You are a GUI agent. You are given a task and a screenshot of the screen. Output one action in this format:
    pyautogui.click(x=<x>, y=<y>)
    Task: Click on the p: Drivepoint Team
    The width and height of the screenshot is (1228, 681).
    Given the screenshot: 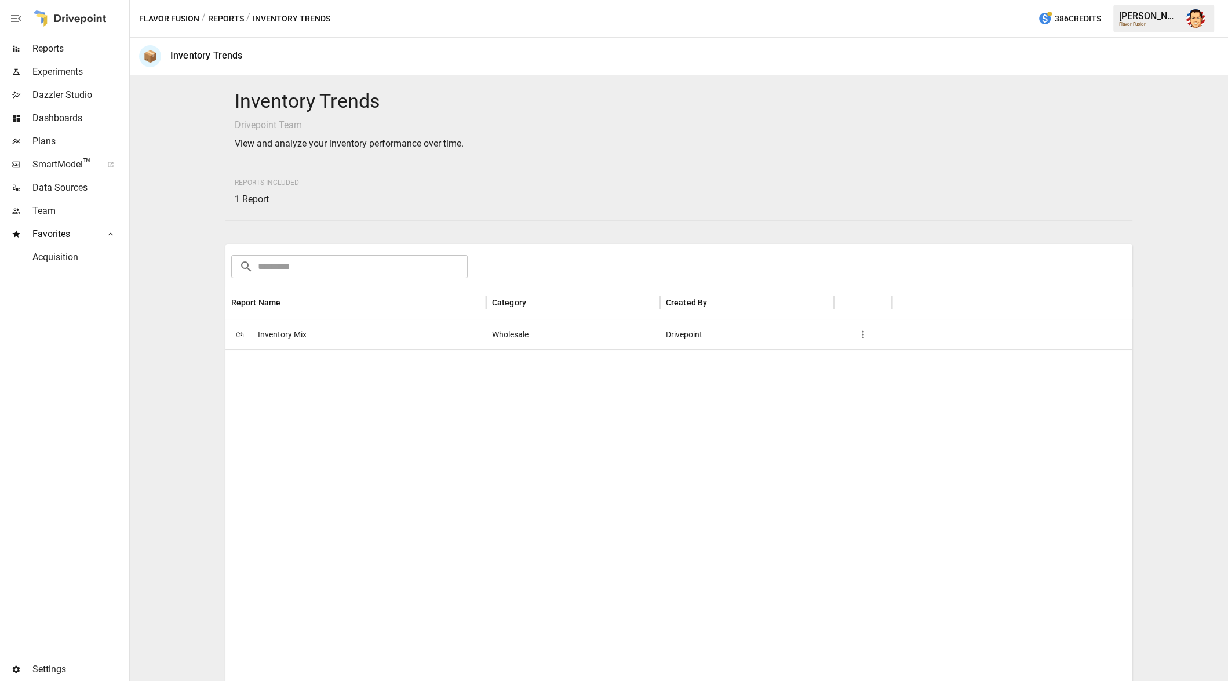 What is the action you would take?
    pyautogui.click(x=679, y=125)
    